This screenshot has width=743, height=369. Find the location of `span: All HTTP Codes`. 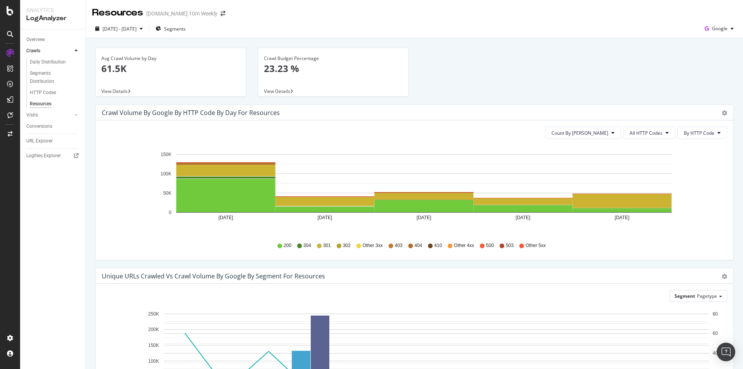

span: All HTTP Codes is located at coordinates (646, 133).